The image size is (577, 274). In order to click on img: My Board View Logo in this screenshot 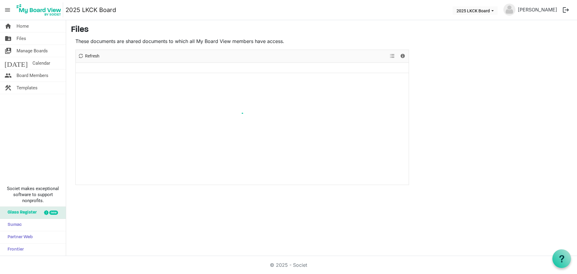, I will do `click(39, 10)`.